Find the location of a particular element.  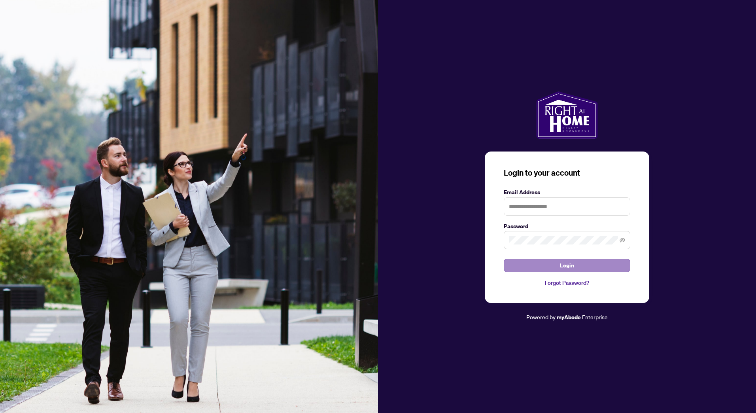

a: Forgot Password? is located at coordinates (567, 283).